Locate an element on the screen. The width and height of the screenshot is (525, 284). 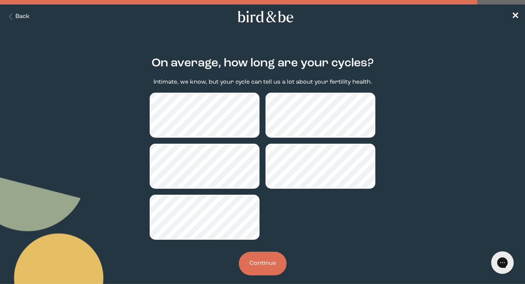
button: Gorgias live chat is located at coordinates (15, 14).